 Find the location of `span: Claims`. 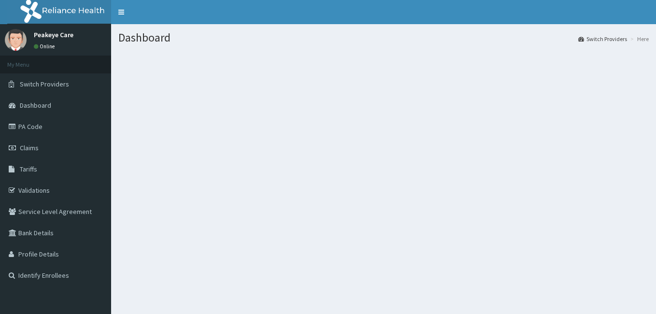

span: Claims is located at coordinates (29, 148).